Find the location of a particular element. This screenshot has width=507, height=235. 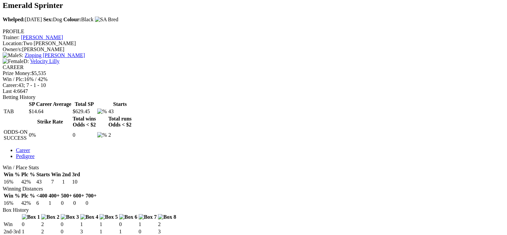

td: 10 is located at coordinates (76, 182).